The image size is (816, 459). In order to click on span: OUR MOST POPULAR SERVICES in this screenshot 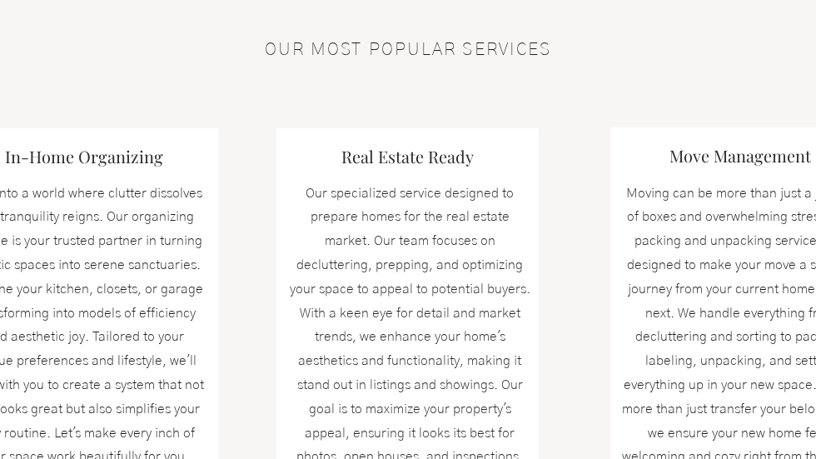, I will do `click(408, 49)`.